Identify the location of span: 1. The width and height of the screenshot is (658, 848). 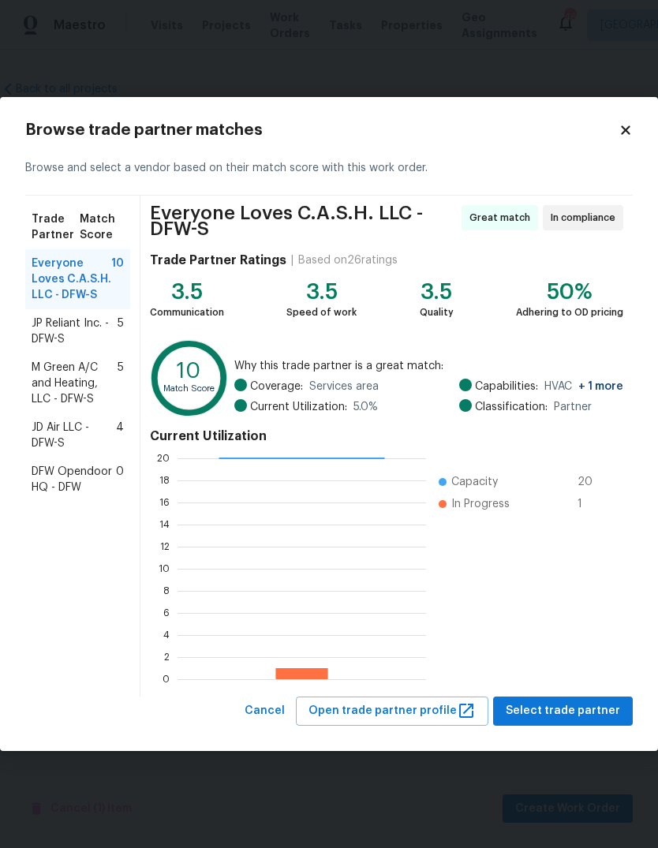
(590, 504).